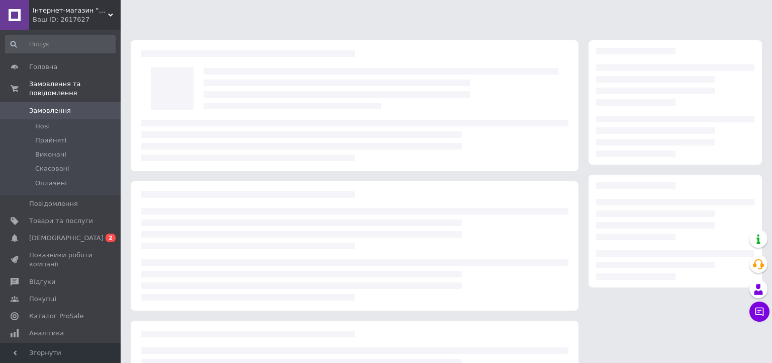 Image resolution: width=772 pixels, height=363 pixels. Describe the element at coordinates (61, 221) in the screenshot. I see `span: Товари та послуги` at that location.